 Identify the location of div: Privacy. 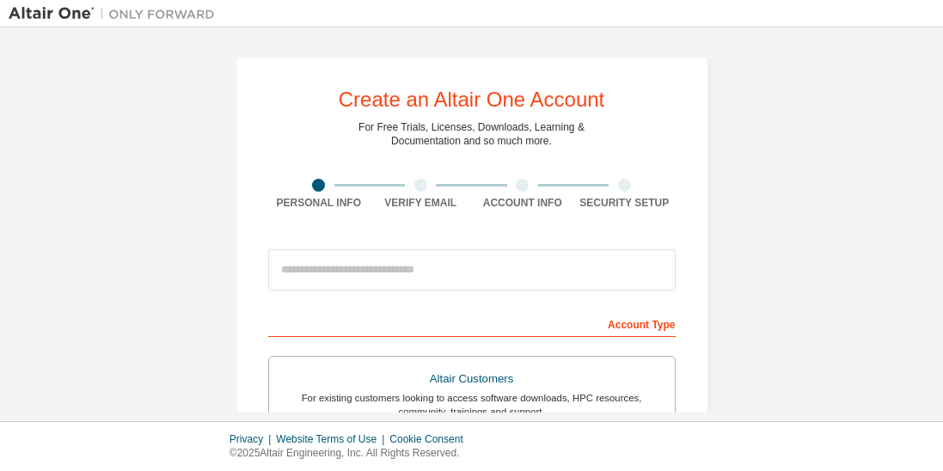
(253, 439).